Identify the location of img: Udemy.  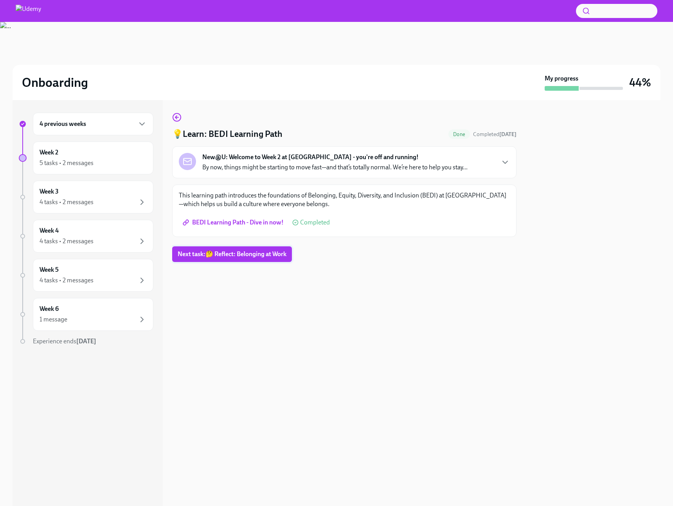
(28, 11).